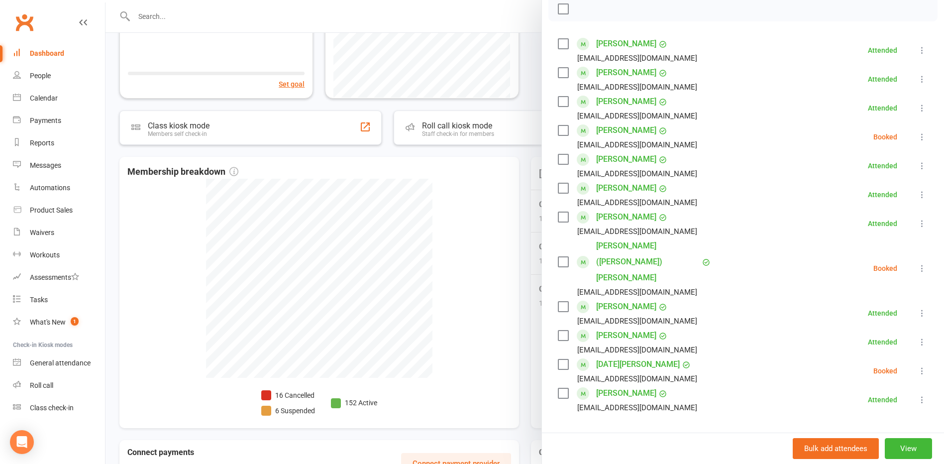  I want to click on div: Product Sales, so click(51, 210).